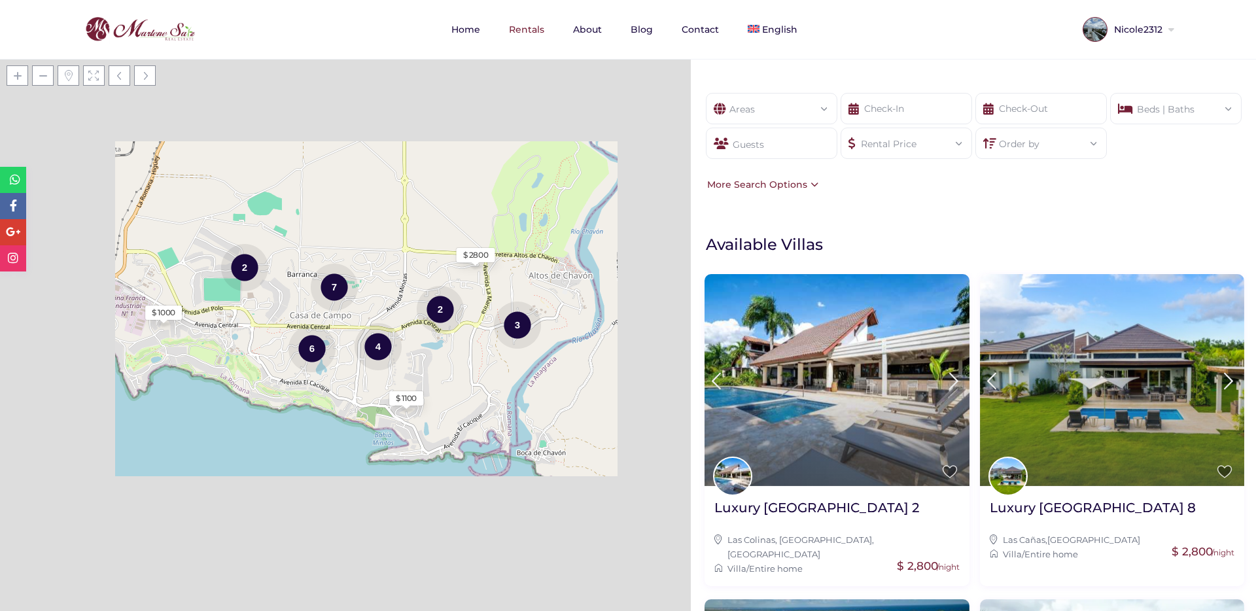 Image resolution: width=1256 pixels, height=611 pixels. I want to click on div: $ 1000, so click(164, 313).